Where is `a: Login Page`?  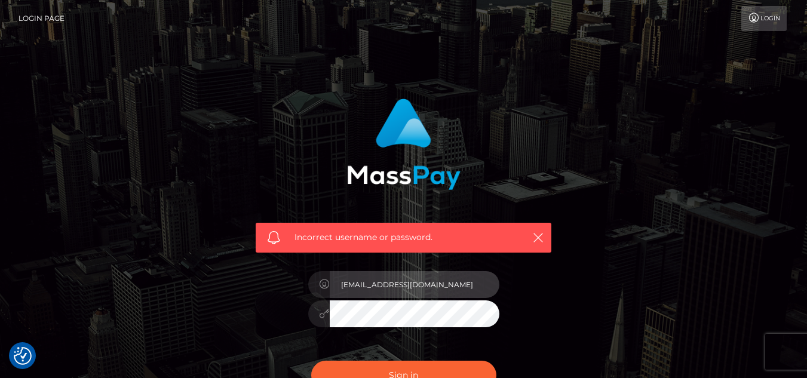
a: Login Page is located at coordinates (41, 19).